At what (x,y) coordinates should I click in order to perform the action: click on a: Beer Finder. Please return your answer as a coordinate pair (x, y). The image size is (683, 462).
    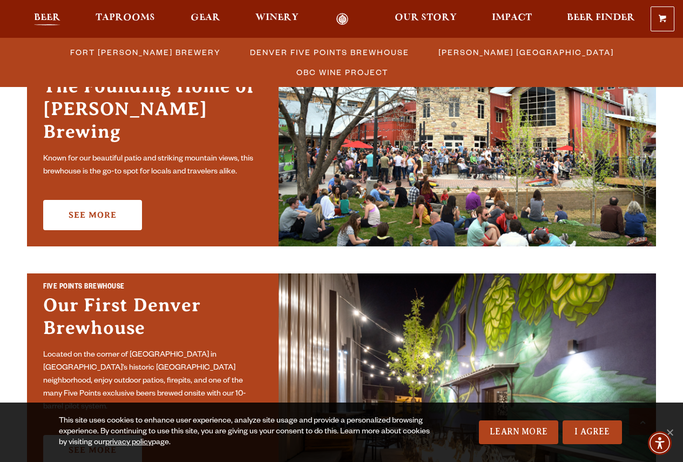
    Looking at the image, I should click on (601, 19).